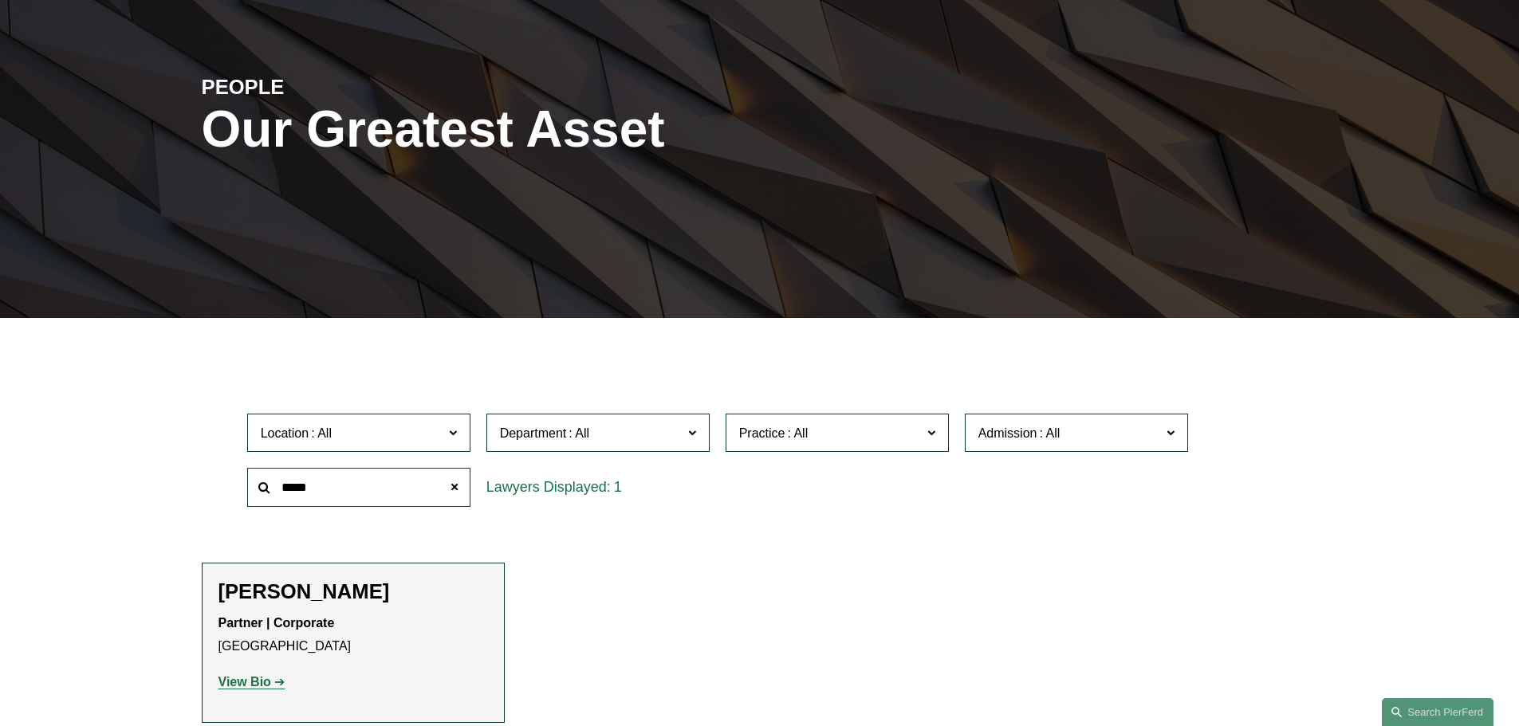 This screenshot has height=726, width=1519. I want to click on h1: Our Greatest Asset, so click(573, 129).